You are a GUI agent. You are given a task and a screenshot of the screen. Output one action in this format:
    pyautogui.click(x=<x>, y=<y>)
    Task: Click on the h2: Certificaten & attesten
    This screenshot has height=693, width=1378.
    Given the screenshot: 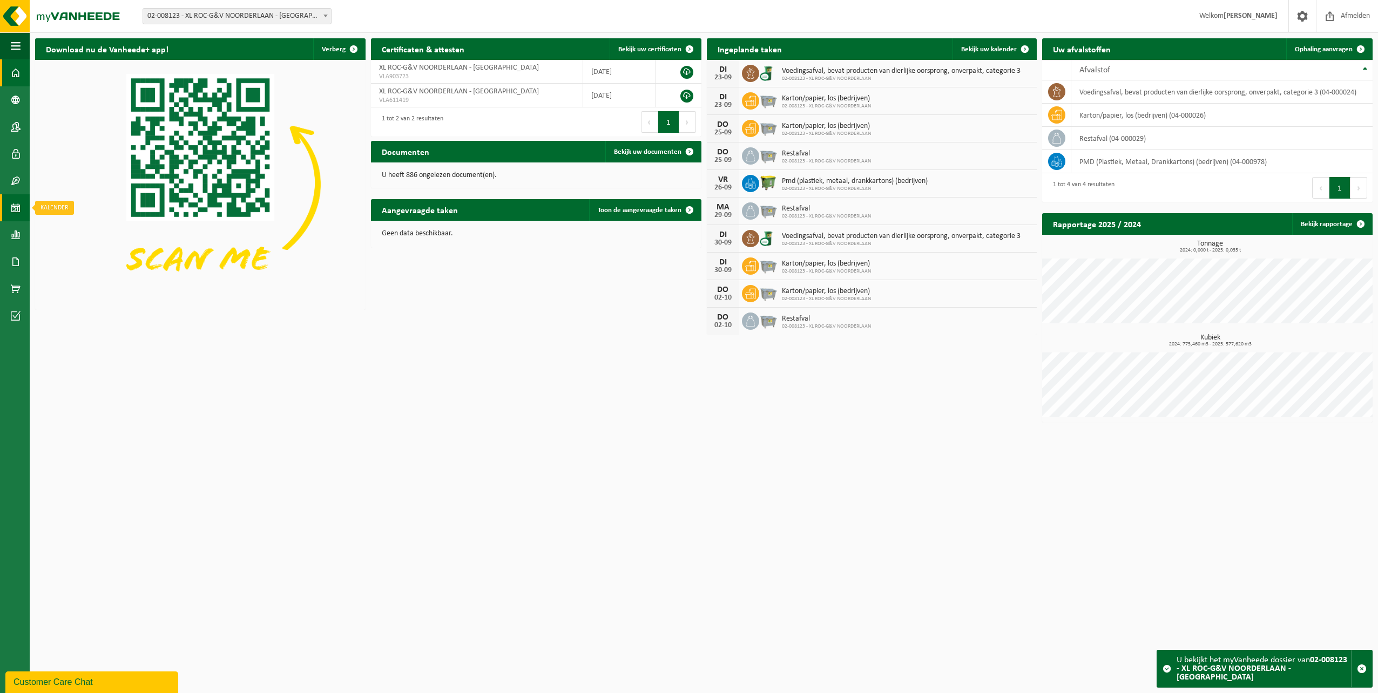 What is the action you would take?
    pyautogui.click(x=423, y=49)
    